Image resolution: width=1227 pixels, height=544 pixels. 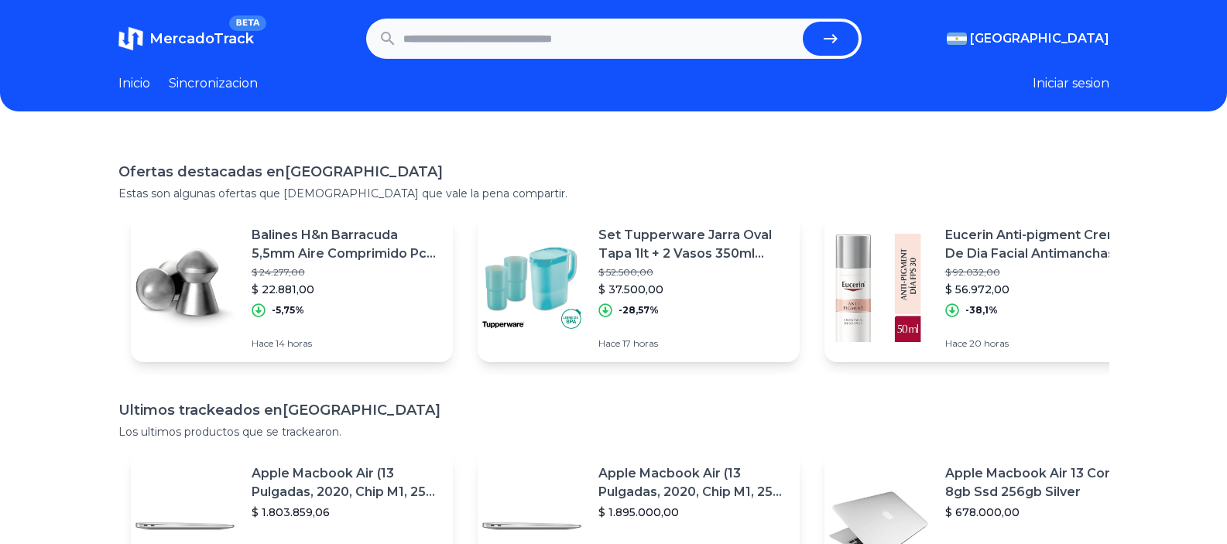 What do you see at coordinates (134, 84) in the screenshot?
I see `a: Inicio` at bounding box center [134, 84].